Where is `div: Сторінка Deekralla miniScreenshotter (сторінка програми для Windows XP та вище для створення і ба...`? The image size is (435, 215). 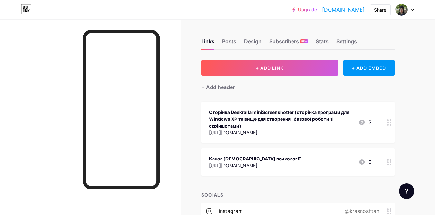
div: Сторінка Deekralla miniScreenshotter (сторінка програми для Windows XP та вище для створення і ба... is located at coordinates (281, 119).